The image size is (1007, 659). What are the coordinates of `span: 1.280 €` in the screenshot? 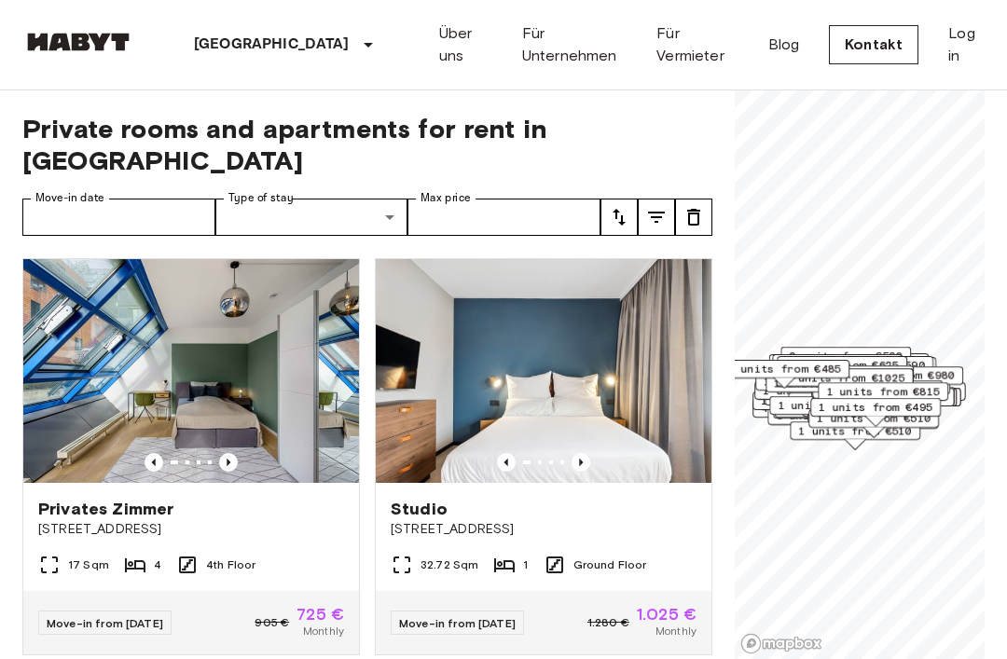 It's located at (608, 623).